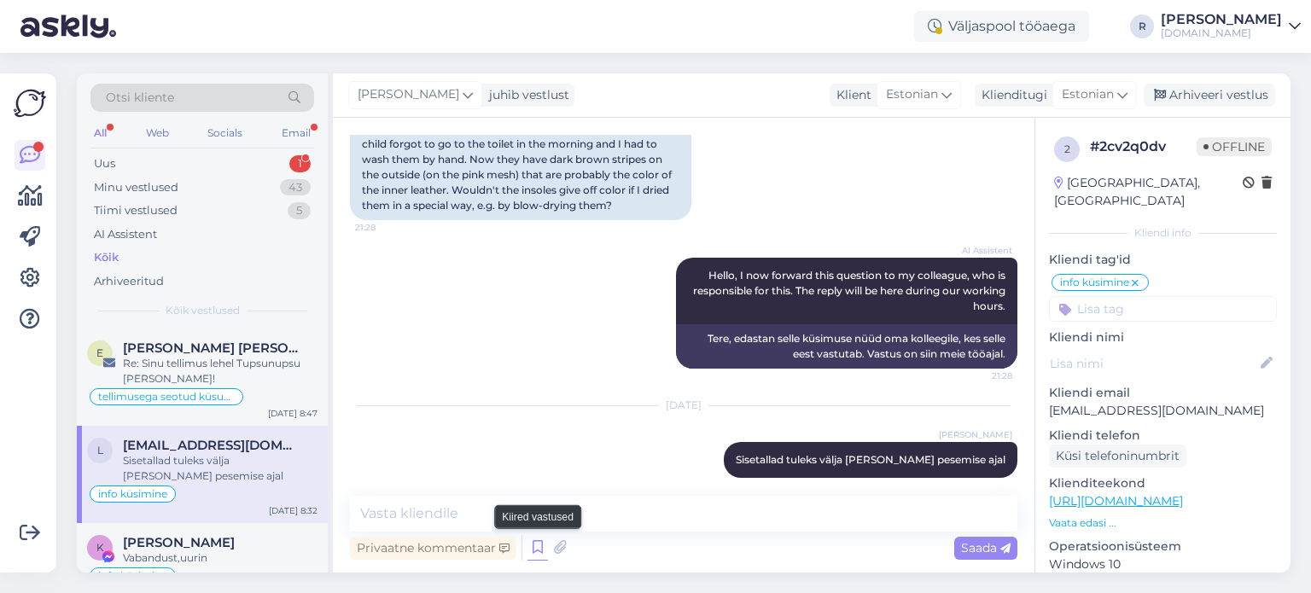 Image resolution: width=1311 pixels, height=593 pixels. Describe the element at coordinates (136, 188) in the screenshot. I see `div: Minu vestlused` at that location.